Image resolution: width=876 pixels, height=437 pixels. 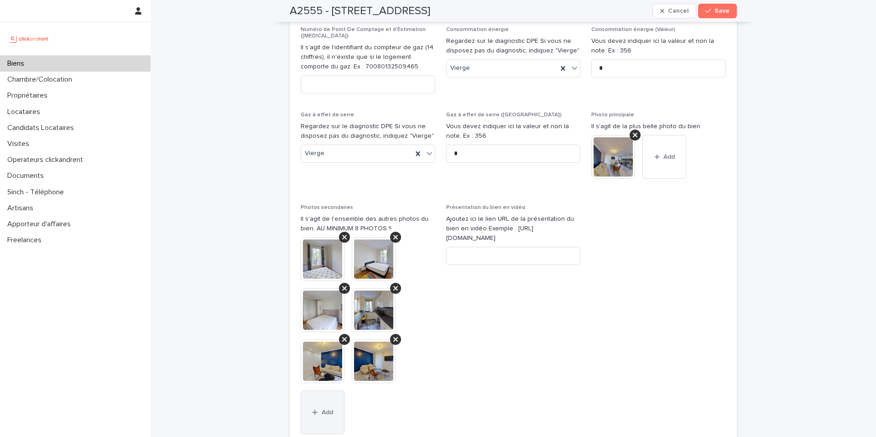 I want to click on p: Il s'agit de la plus belle photo du bien, so click(x=659, y=126).